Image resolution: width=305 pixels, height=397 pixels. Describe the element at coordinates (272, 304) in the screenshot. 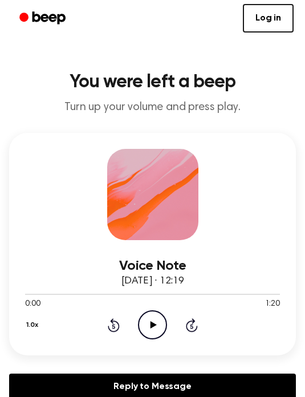

I see `span: 1:20` at that location.